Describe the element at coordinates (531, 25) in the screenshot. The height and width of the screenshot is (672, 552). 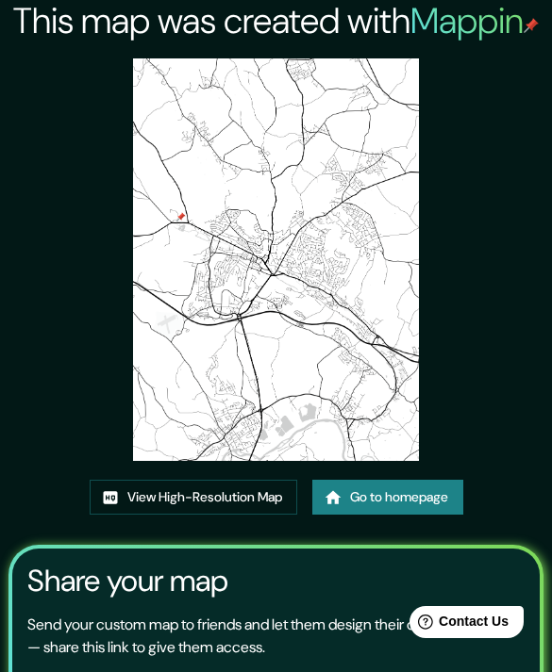
I see `img: mappin-pin` at that location.